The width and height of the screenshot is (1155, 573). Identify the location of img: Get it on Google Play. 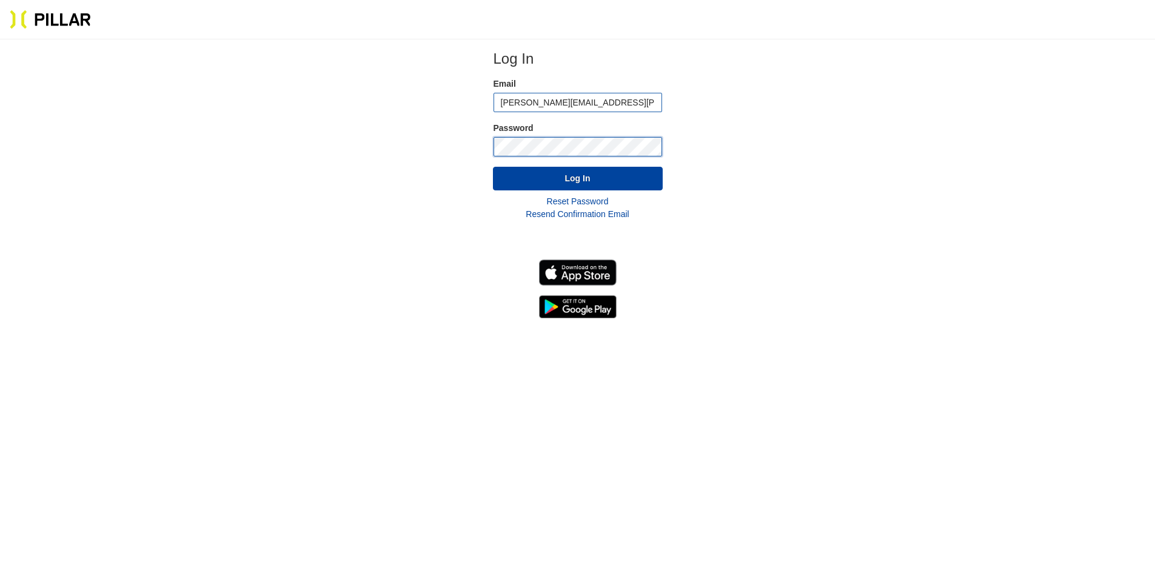
(578, 307).